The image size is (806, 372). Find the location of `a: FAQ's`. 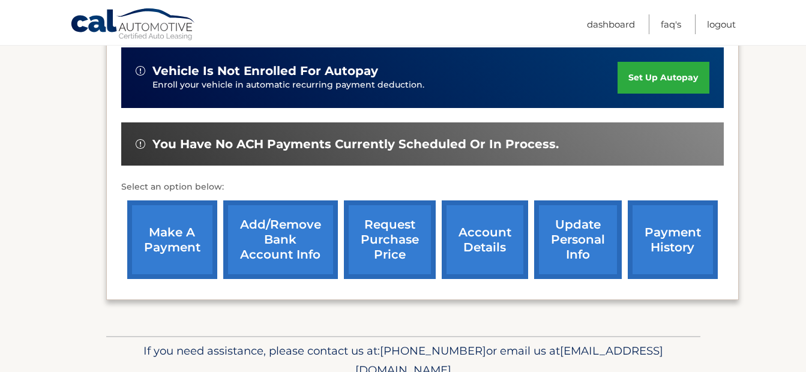

a: FAQ's is located at coordinates (671, 24).